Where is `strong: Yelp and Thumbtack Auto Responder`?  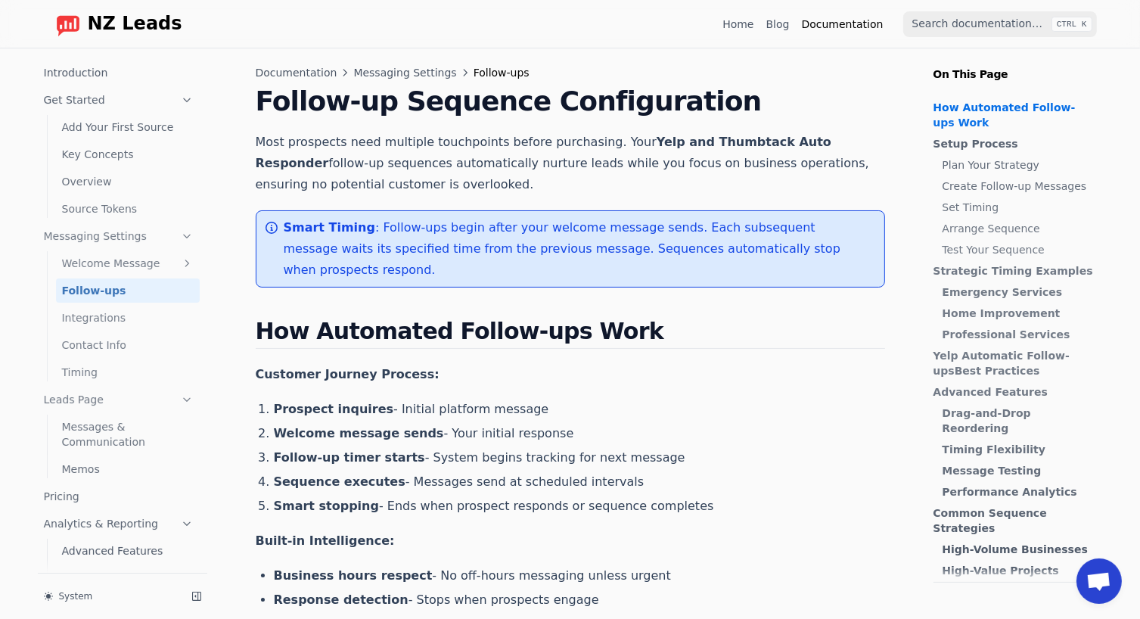
strong: Yelp and Thumbtack Auto Responder is located at coordinates (543, 152).